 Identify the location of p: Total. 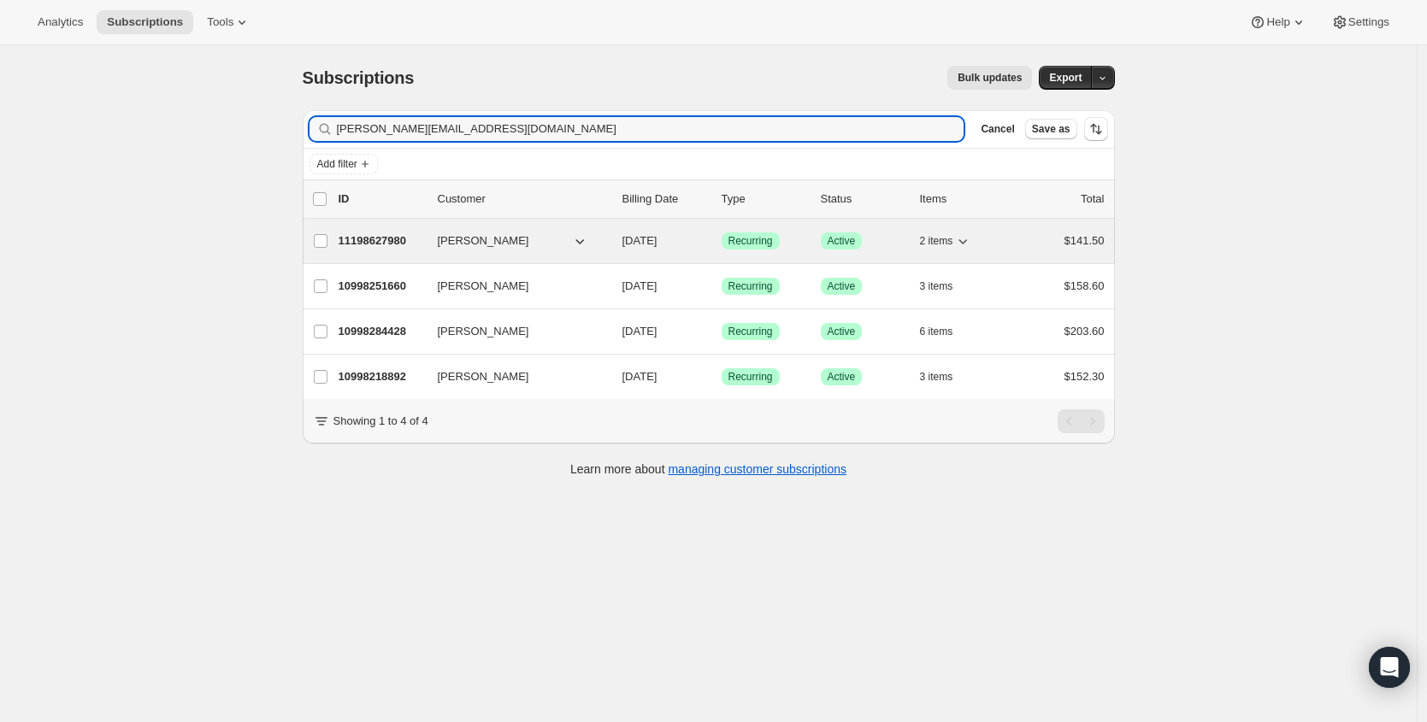
(1092, 199).